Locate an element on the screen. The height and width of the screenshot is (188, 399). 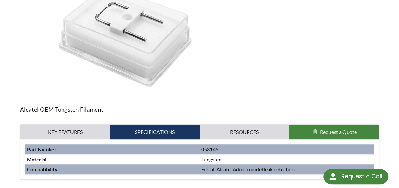
td: Compatibility is located at coordinates (112, 170).